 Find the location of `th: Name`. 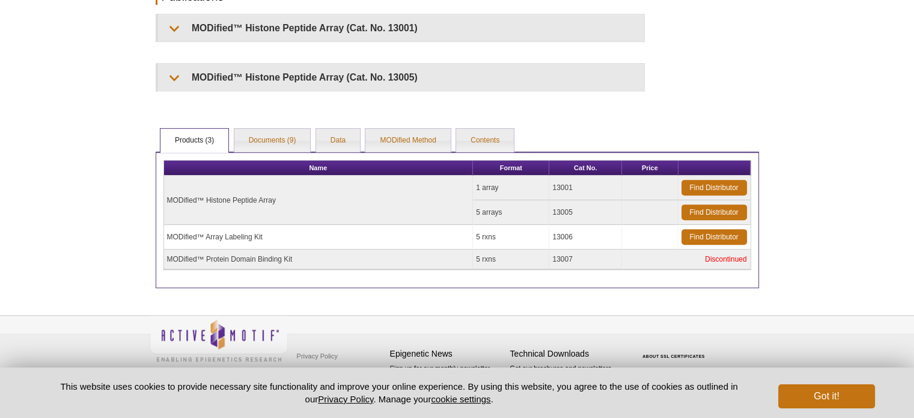

th: Name is located at coordinates (319, 168).